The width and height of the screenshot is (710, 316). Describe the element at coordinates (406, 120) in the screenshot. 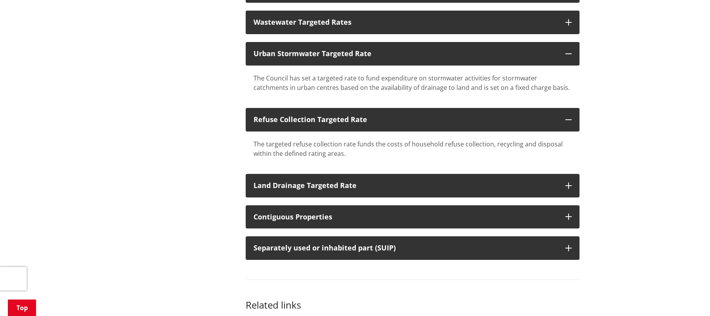

I see `div: Refuse Collection Targeted Rate` at that location.